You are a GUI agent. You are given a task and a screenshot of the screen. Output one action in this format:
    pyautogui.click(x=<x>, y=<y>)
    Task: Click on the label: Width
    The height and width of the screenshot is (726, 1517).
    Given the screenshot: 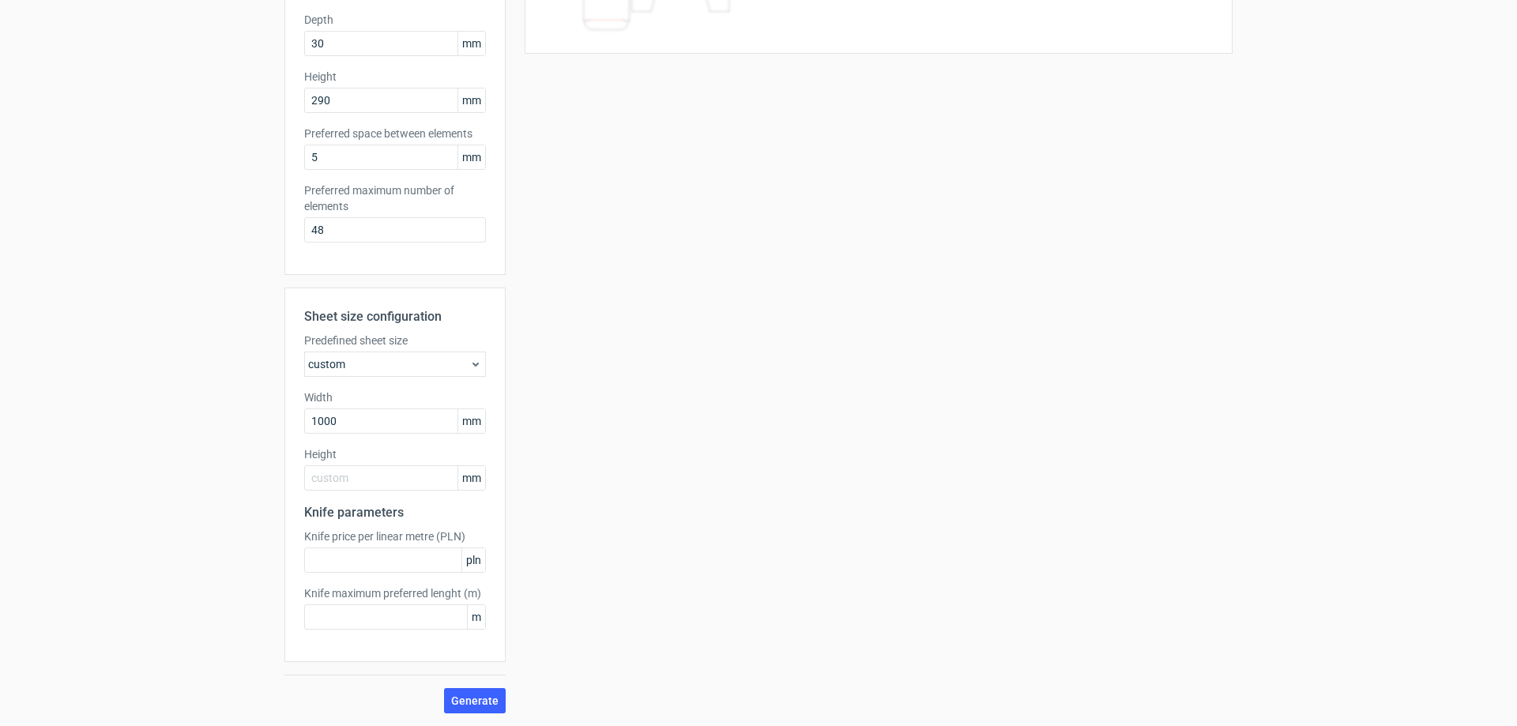 What is the action you would take?
    pyautogui.click(x=395, y=398)
    